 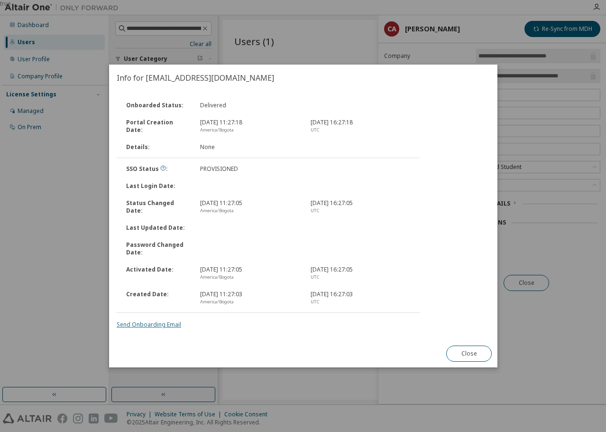 I want to click on div: Last Updated Date :, so click(x=157, y=228).